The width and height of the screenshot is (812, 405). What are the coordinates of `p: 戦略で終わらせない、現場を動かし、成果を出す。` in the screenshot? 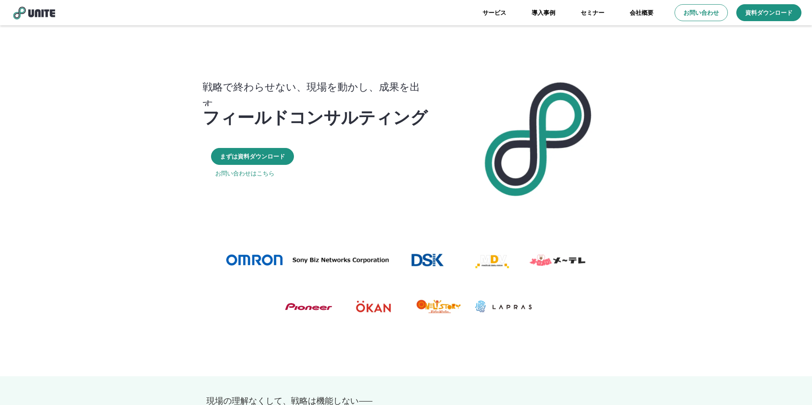 It's located at (319, 95).